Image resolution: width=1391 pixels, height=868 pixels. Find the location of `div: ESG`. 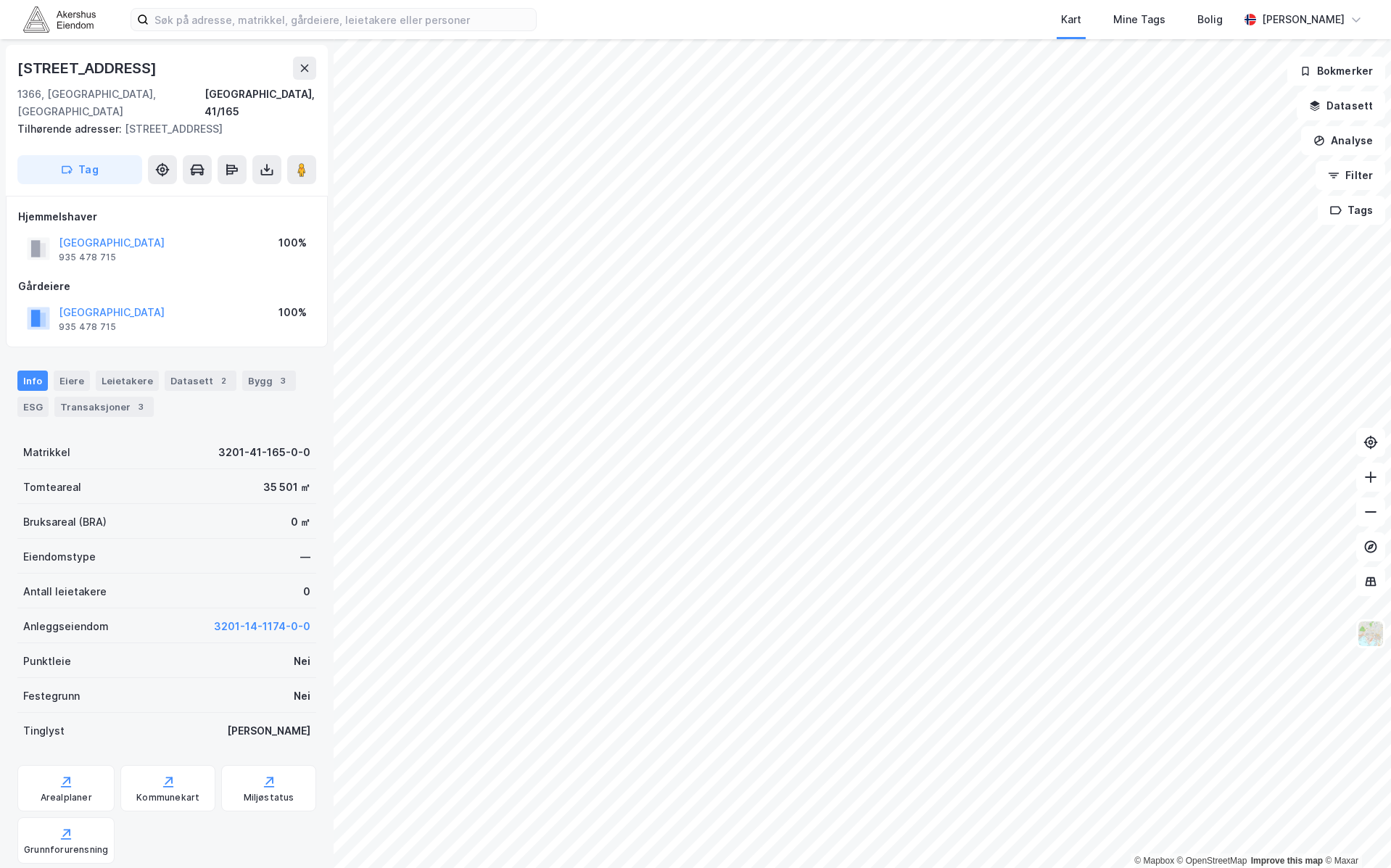

div: ESG is located at coordinates (33, 407).